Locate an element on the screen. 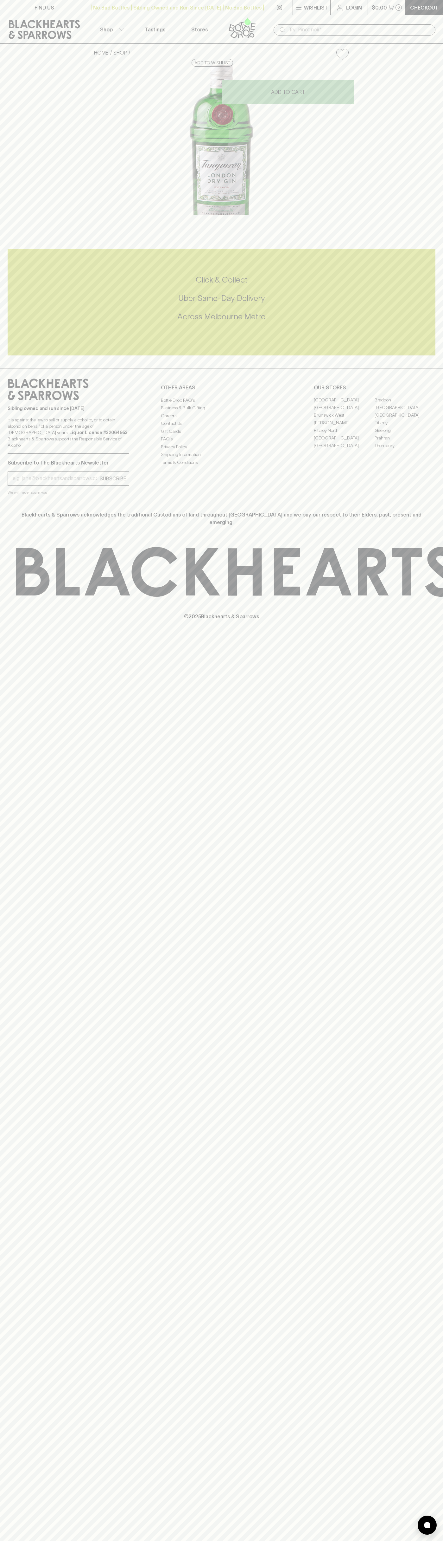 This screenshot has height=1541, width=443. p: It is against the law to sell or supply alcohol to, or to obtain alcohol on behalf of a person un... is located at coordinates (68, 432).